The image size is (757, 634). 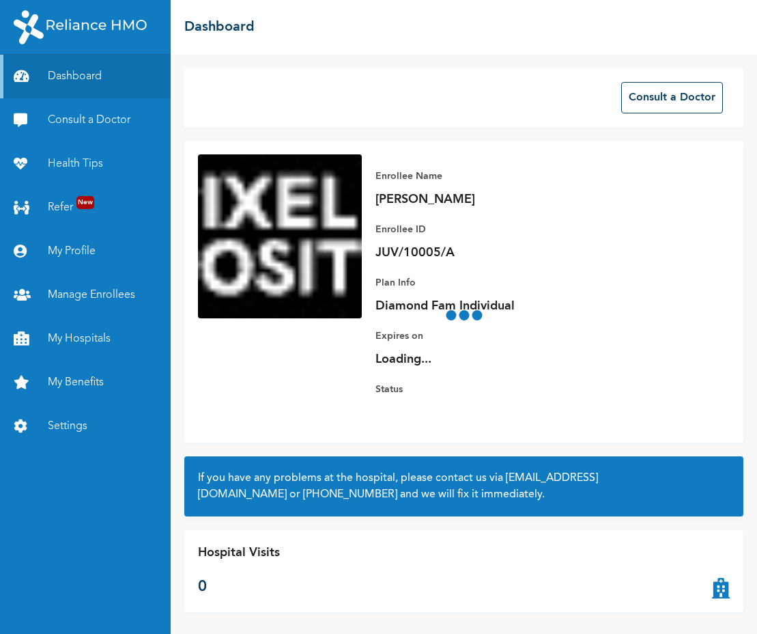 I want to click on button: Consult a Doctor, so click(x=672, y=98).